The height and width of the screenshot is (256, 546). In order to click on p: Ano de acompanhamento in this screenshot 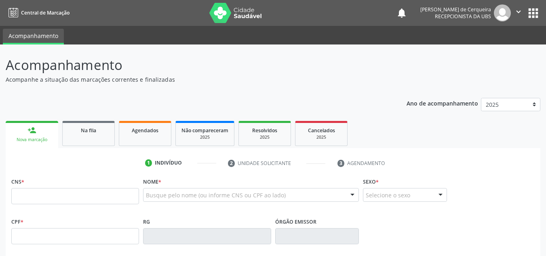, I will do `click(442, 103)`.